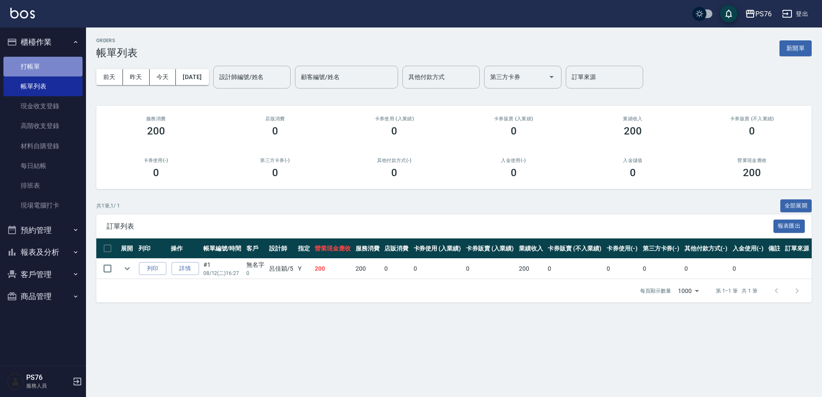  Describe the element at coordinates (764, 14) in the screenshot. I see `div: PS76` at that location.